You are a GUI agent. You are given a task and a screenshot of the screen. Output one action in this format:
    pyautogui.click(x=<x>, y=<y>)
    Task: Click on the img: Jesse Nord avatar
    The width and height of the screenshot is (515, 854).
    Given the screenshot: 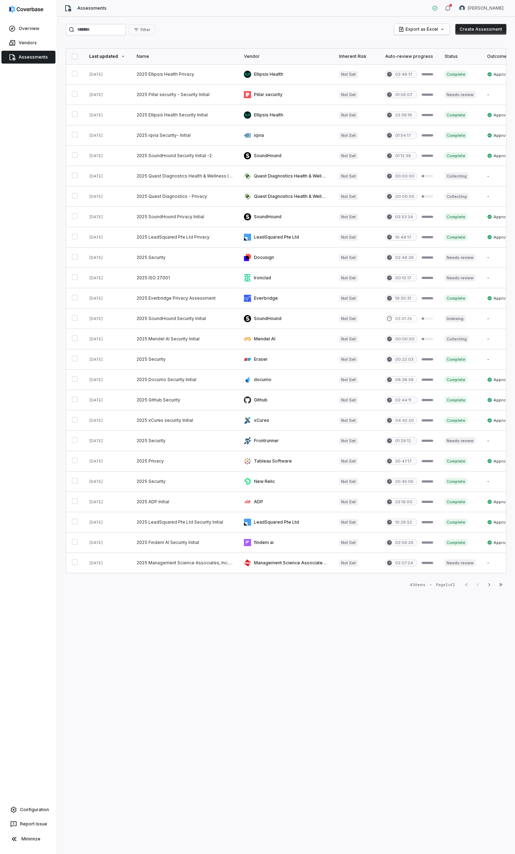 What is the action you would take?
    pyautogui.click(x=462, y=8)
    